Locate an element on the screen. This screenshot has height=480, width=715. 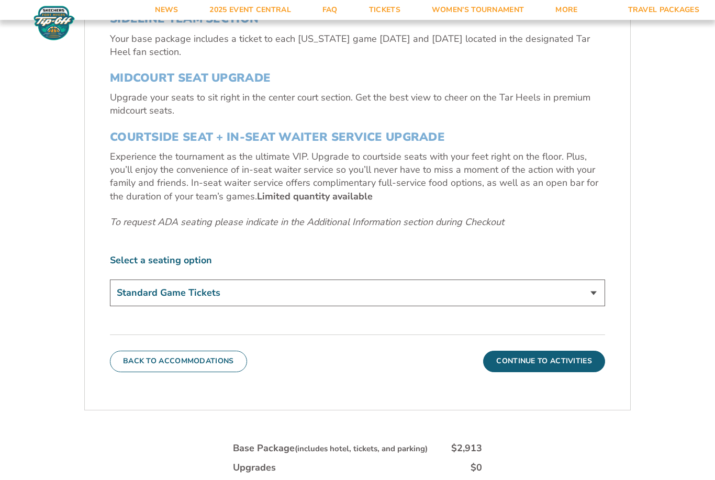
p: Experience the tournament as the ultimate VIP. Upgrade to courtside seats with your feet right on... is located at coordinates (358, 176).